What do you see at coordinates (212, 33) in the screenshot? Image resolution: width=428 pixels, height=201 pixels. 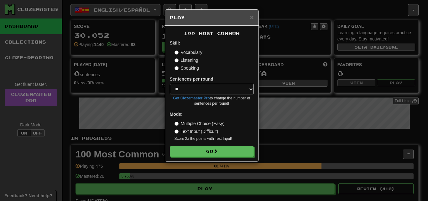 I see `span: 100 Most Common` at bounding box center [212, 33].